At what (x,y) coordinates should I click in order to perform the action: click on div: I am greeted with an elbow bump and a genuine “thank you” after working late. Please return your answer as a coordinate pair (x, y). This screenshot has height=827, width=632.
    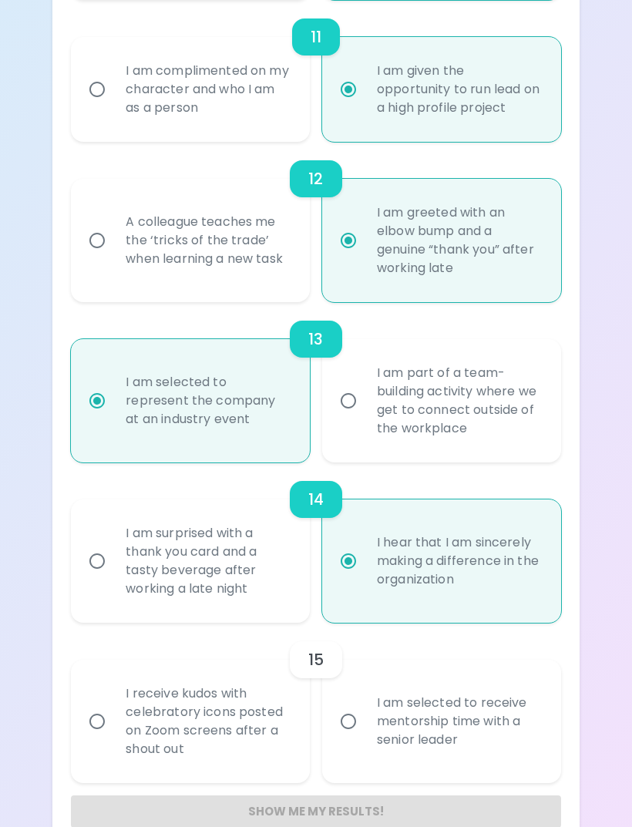
    Looking at the image, I should click on (458, 240).